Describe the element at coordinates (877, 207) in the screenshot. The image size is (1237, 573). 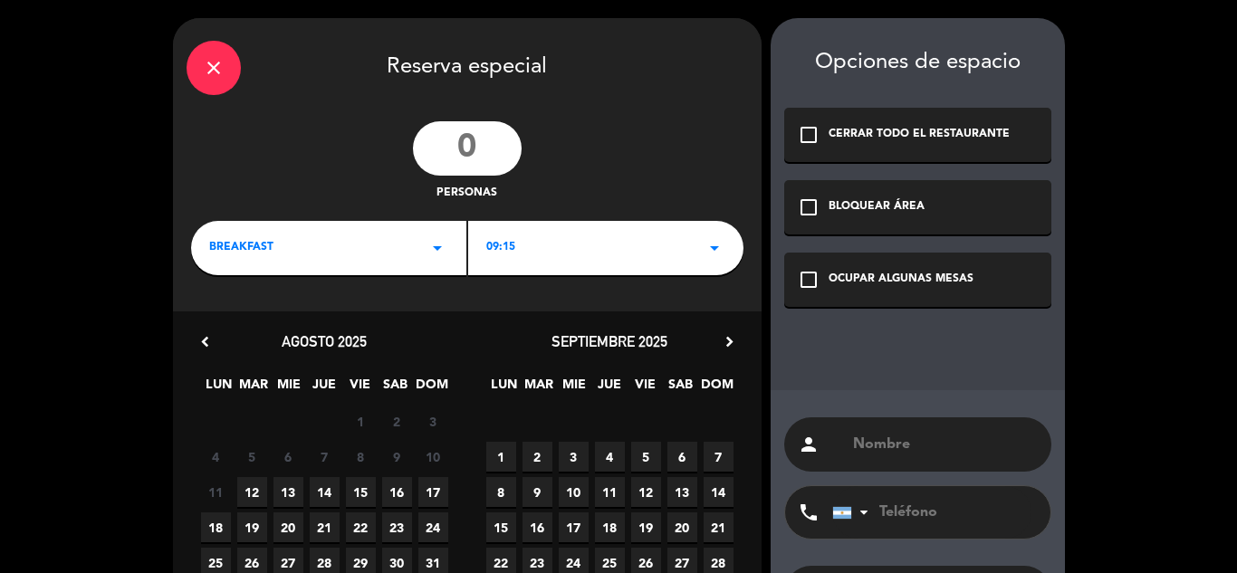
I see `div: BLOQUEAR ÁREA` at that location.